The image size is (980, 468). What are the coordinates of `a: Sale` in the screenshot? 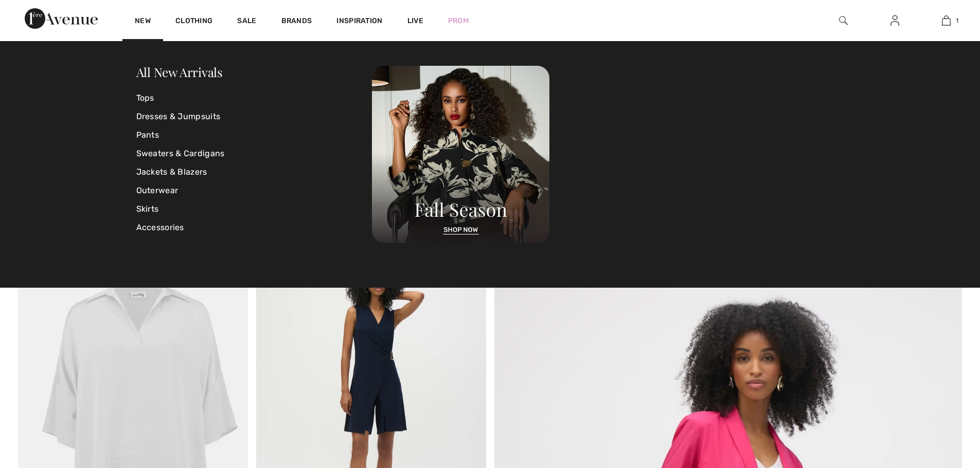 It's located at (246, 22).